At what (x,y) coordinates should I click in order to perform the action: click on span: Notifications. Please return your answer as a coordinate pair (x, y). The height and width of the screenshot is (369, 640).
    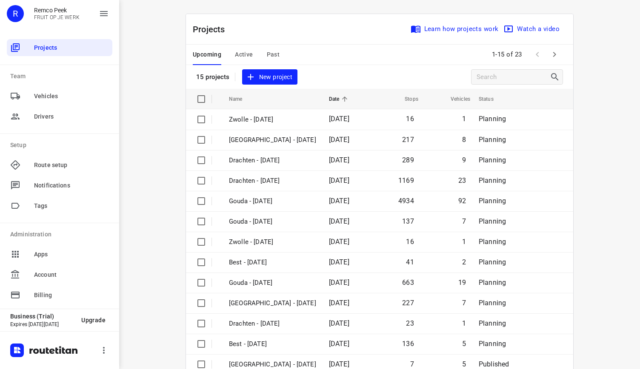
    Looking at the image, I should click on (72, 186).